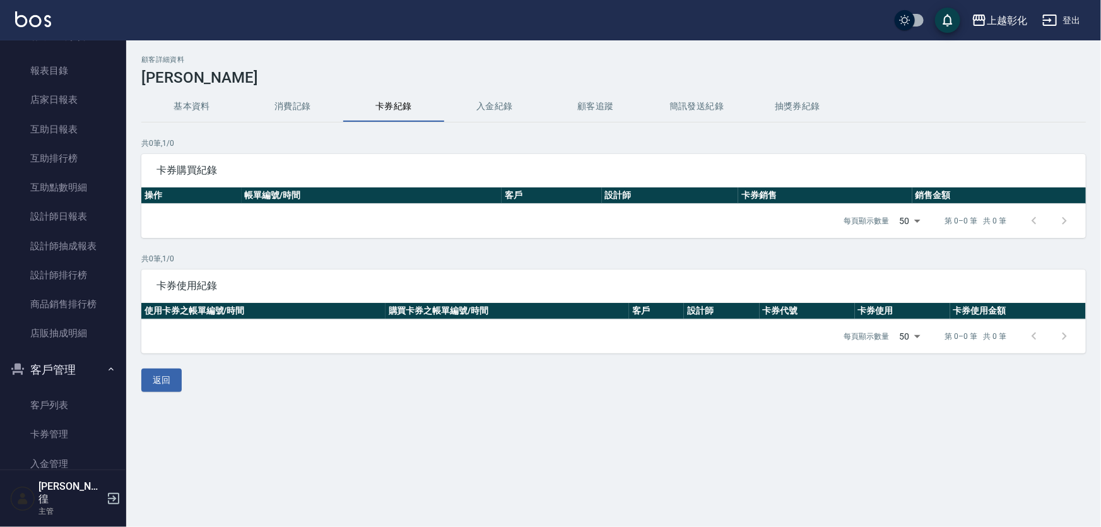 This screenshot has width=1101, height=527. What do you see at coordinates (507, 311) in the screenshot?
I see `th: 購買卡券之帳單編號/時間` at bounding box center [507, 311].